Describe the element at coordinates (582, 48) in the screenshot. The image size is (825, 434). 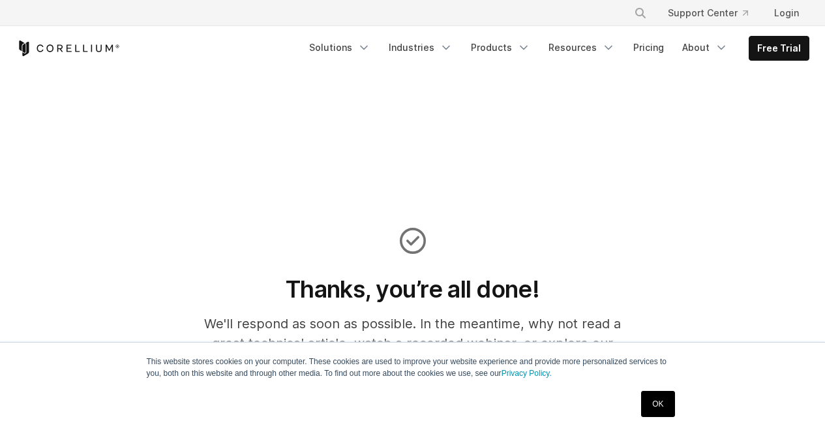
I see `a: Resources` at that location.